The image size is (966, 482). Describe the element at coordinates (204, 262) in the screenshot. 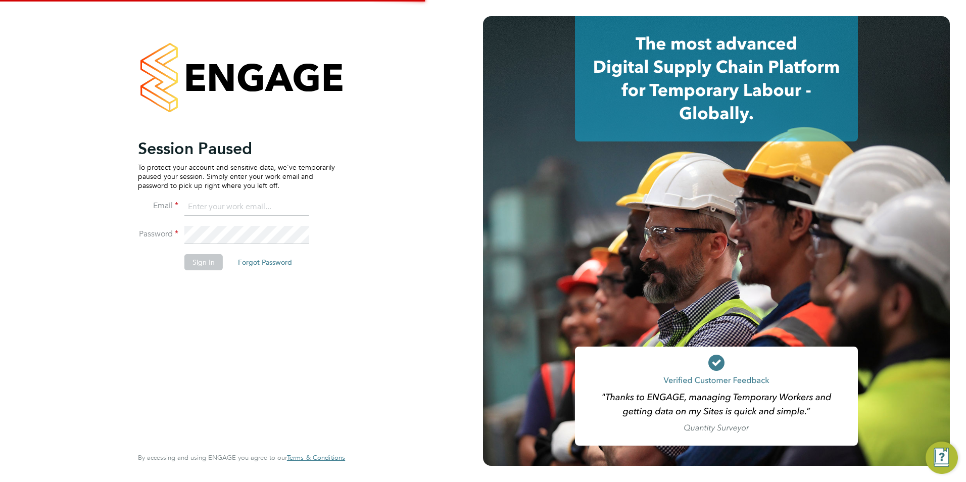

I see `button: Sign In` at that location.